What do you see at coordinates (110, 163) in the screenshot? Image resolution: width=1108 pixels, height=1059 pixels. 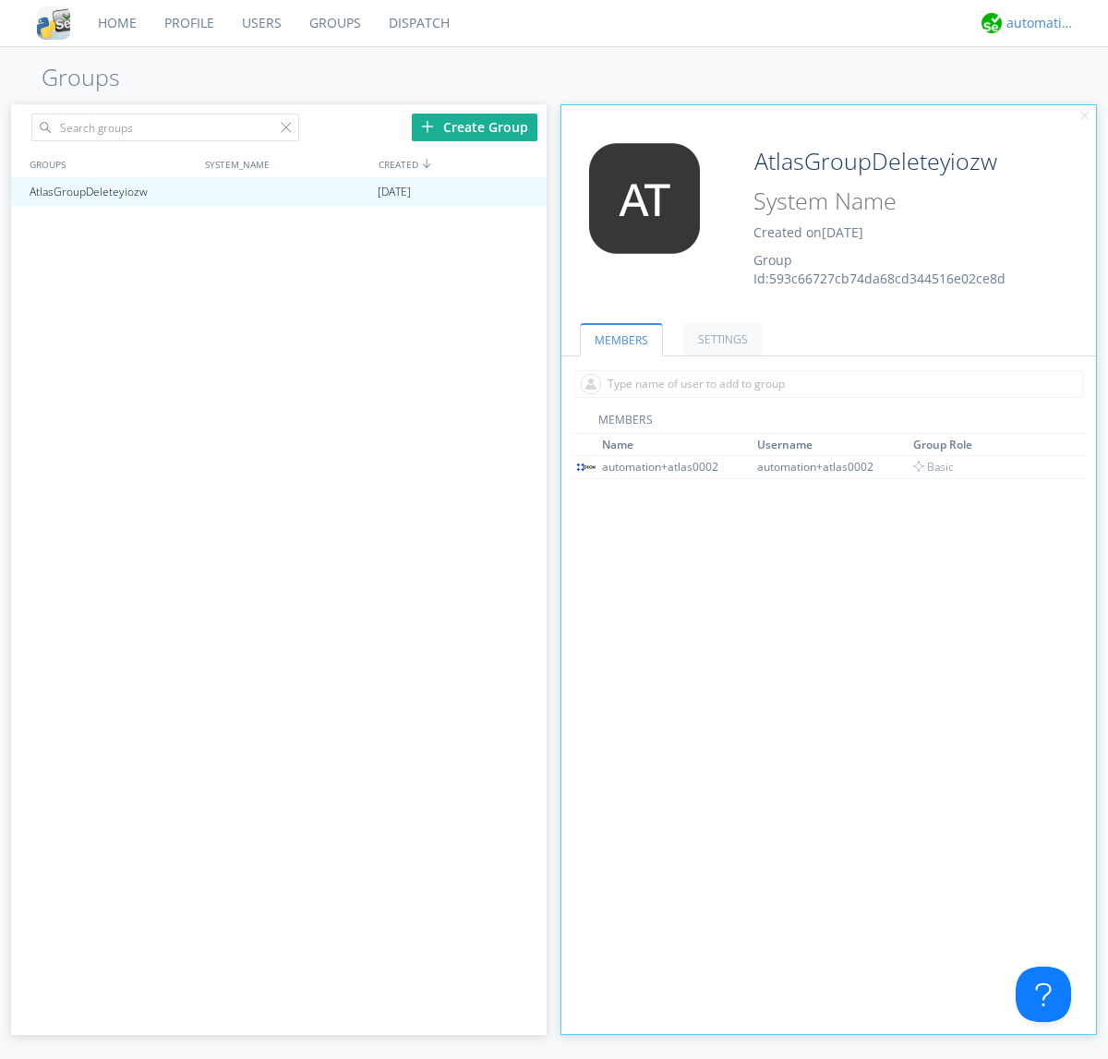 I see `div: GROUPS` at bounding box center [110, 163].